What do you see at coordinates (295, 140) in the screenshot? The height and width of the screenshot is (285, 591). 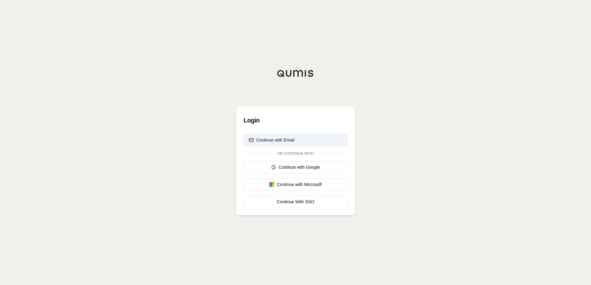 I see `button: Continue with Email` at bounding box center [295, 140].